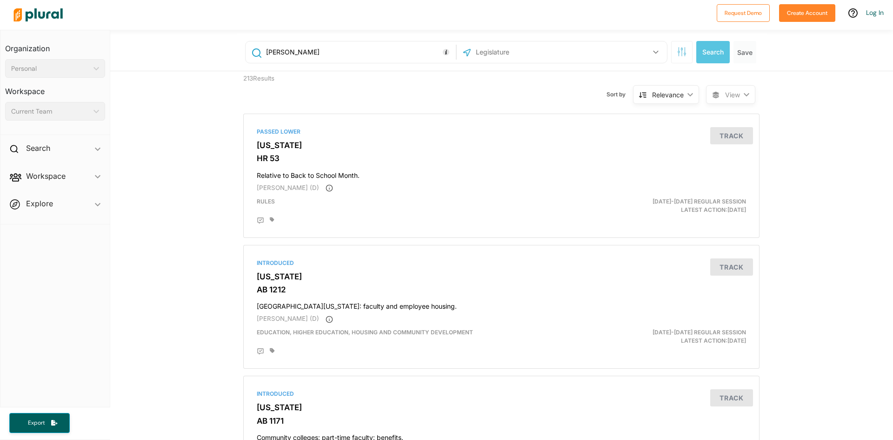  Describe the element at coordinates (525, 52) in the screenshot. I see `input: Legislature` at that location.